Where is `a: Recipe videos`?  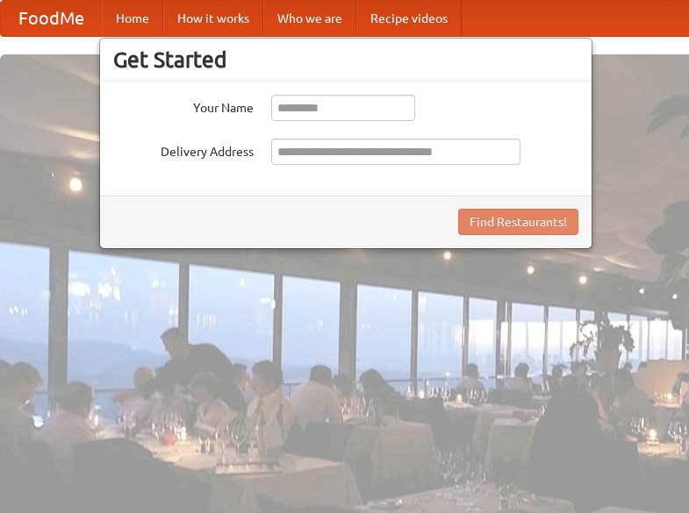
a: Recipe videos is located at coordinates (409, 18).